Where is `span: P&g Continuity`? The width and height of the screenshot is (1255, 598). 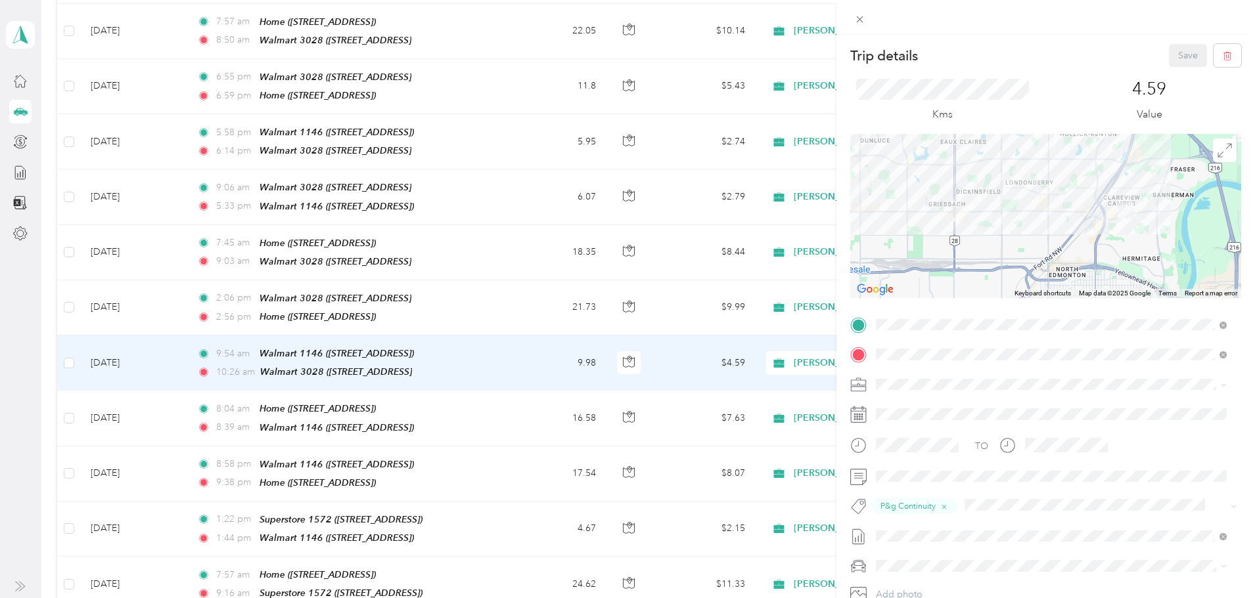 span: P&g Continuity is located at coordinates (908, 506).